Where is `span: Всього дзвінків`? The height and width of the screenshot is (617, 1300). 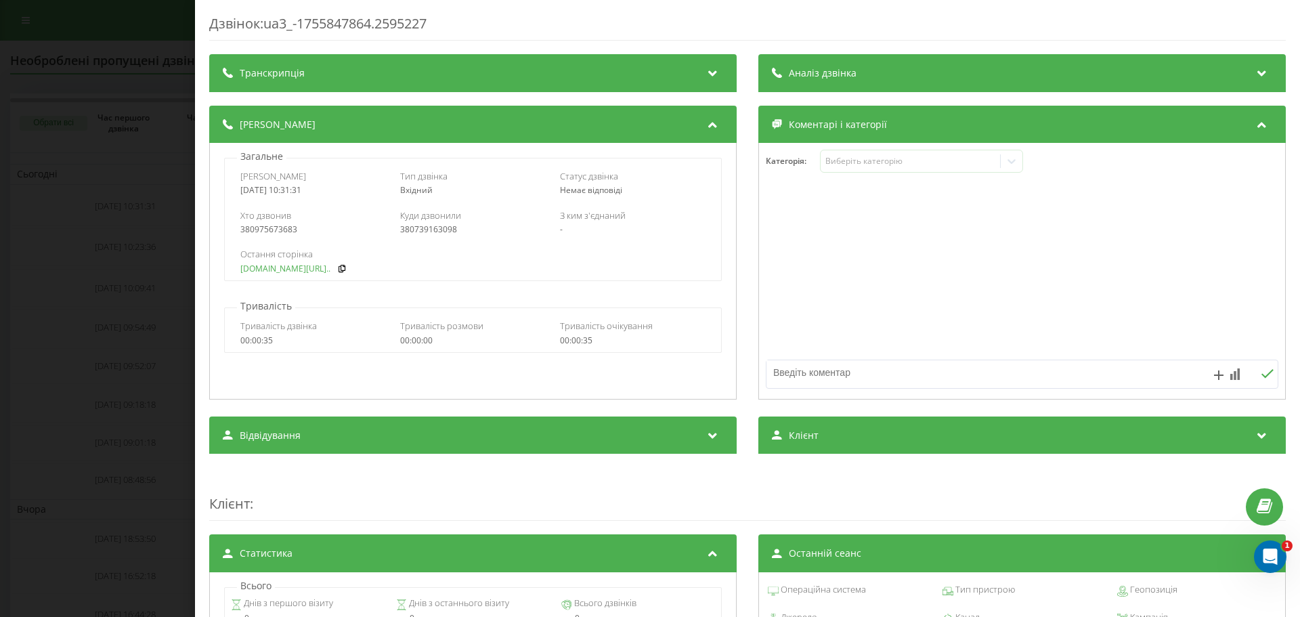
span: Всього дзвінків is located at coordinates (604, 603).